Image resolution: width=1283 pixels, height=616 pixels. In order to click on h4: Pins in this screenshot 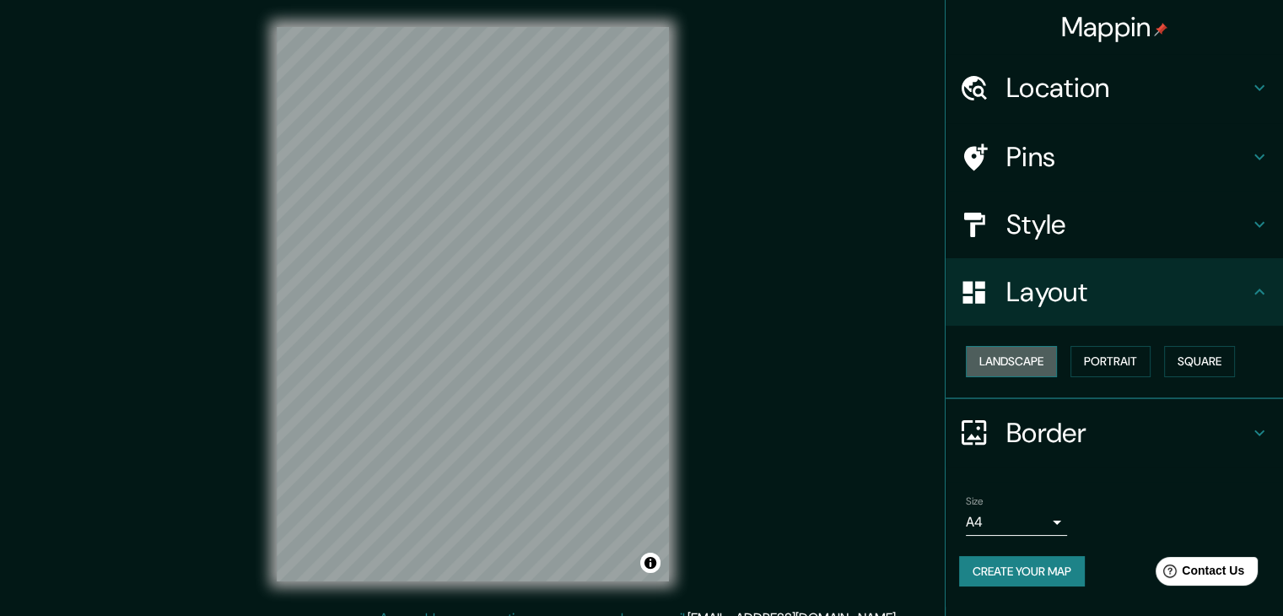, I will do `click(1127, 157)`.